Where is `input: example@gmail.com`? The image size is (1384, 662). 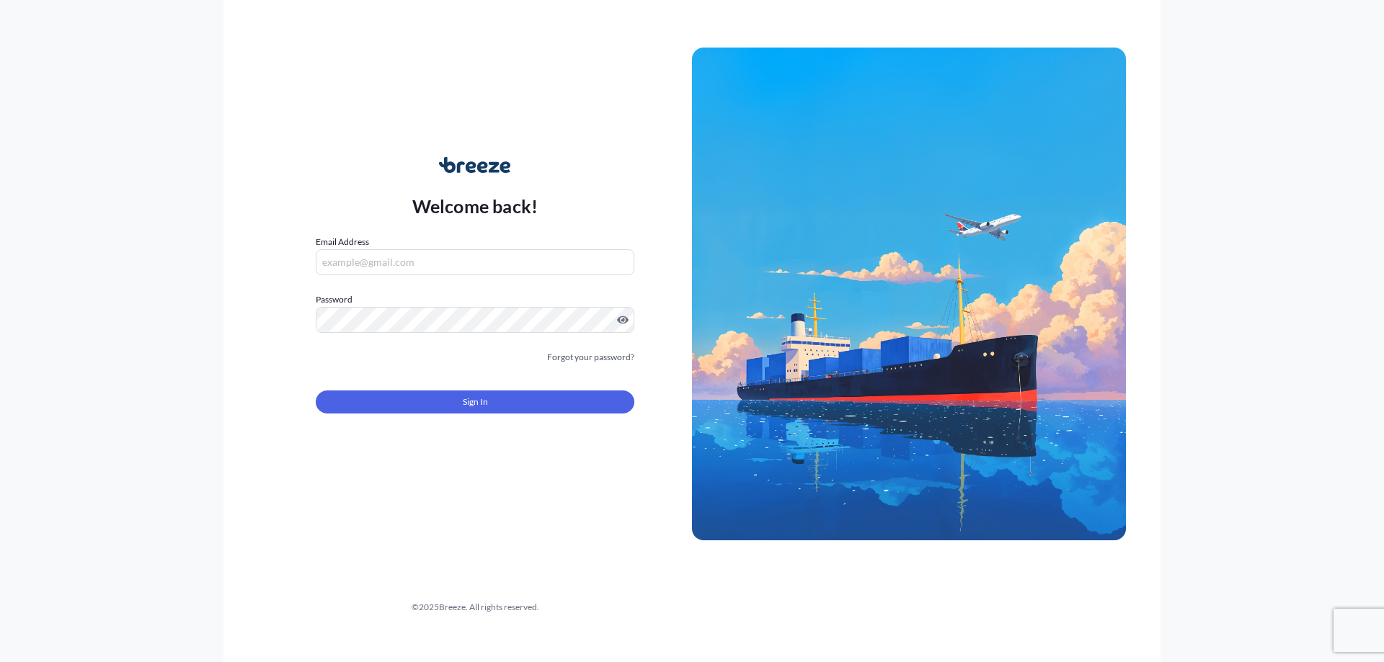
input: example@gmail.com is located at coordinates (475, 262).